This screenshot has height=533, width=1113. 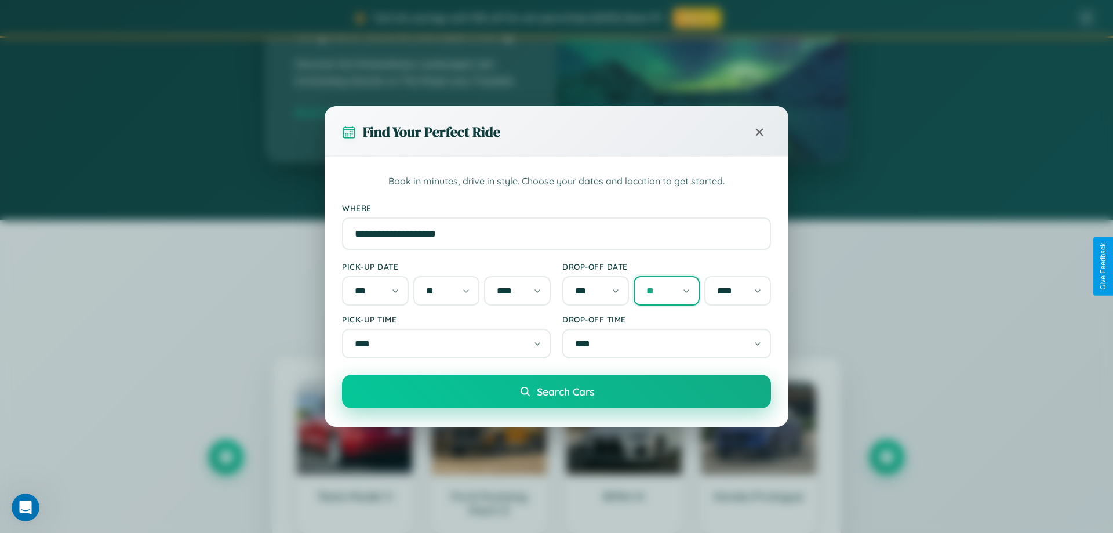 I want to click on span: Search Cars, so click(x=565, y=391).